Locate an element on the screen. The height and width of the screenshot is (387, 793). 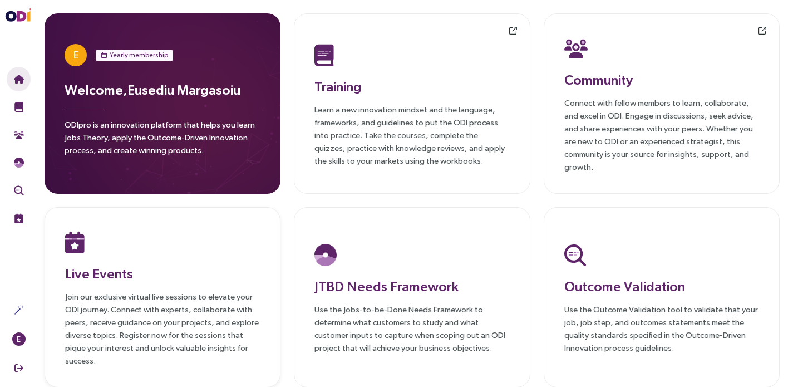
img: JTBD Needs Platform is located at coordinates (326, 255).